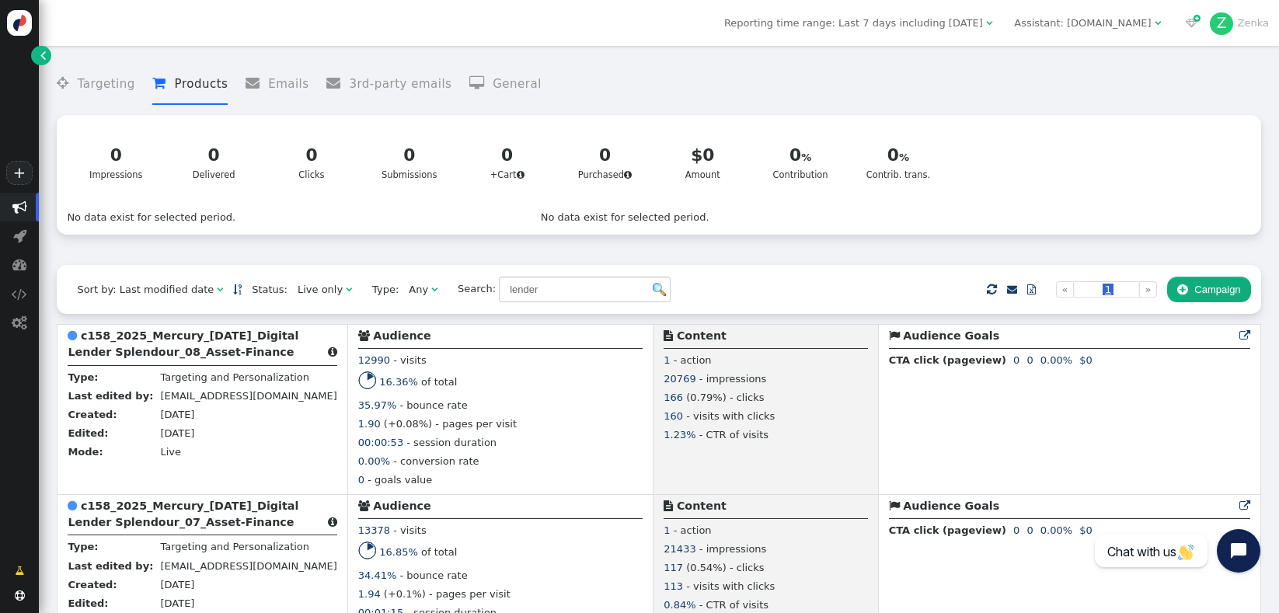 Image resolution: width=1279 pixels, height=613 pixels. What do you see at coordinates (679, 378) in the screenshot?
I see `span: 20769` at bounding box center [679, 378].